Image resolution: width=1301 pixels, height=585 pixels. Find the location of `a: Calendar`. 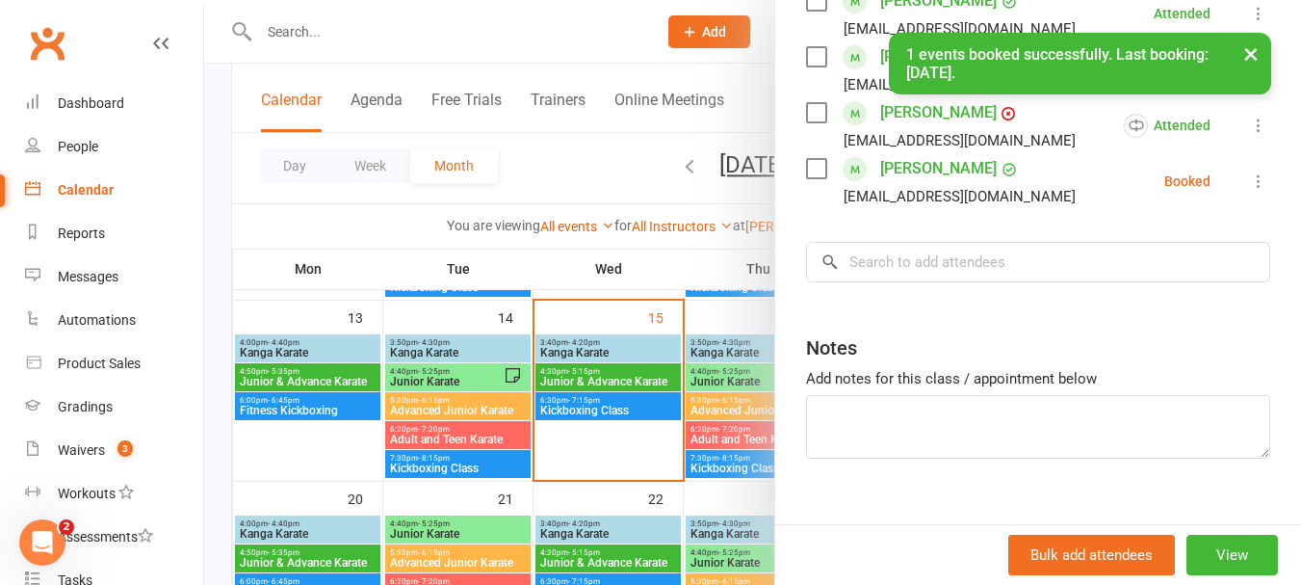

a: Calendar is located at coordinates (114, 190).